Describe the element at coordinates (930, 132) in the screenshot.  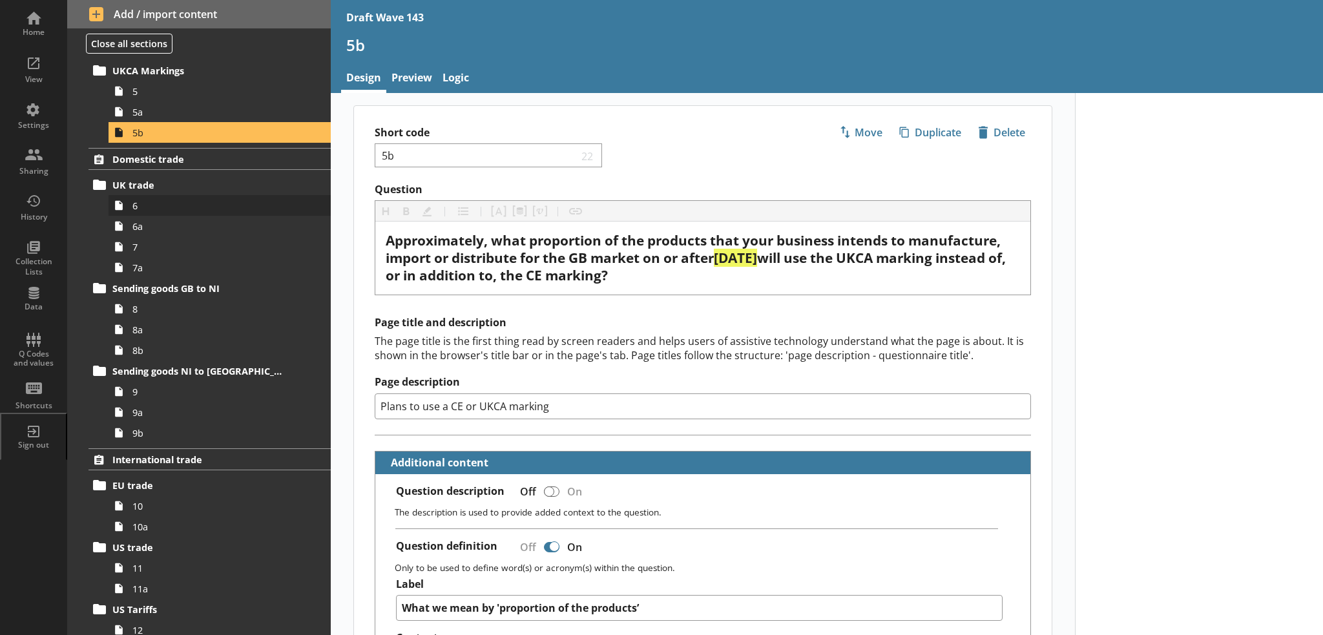
I see `span: Duplicate` at that location.